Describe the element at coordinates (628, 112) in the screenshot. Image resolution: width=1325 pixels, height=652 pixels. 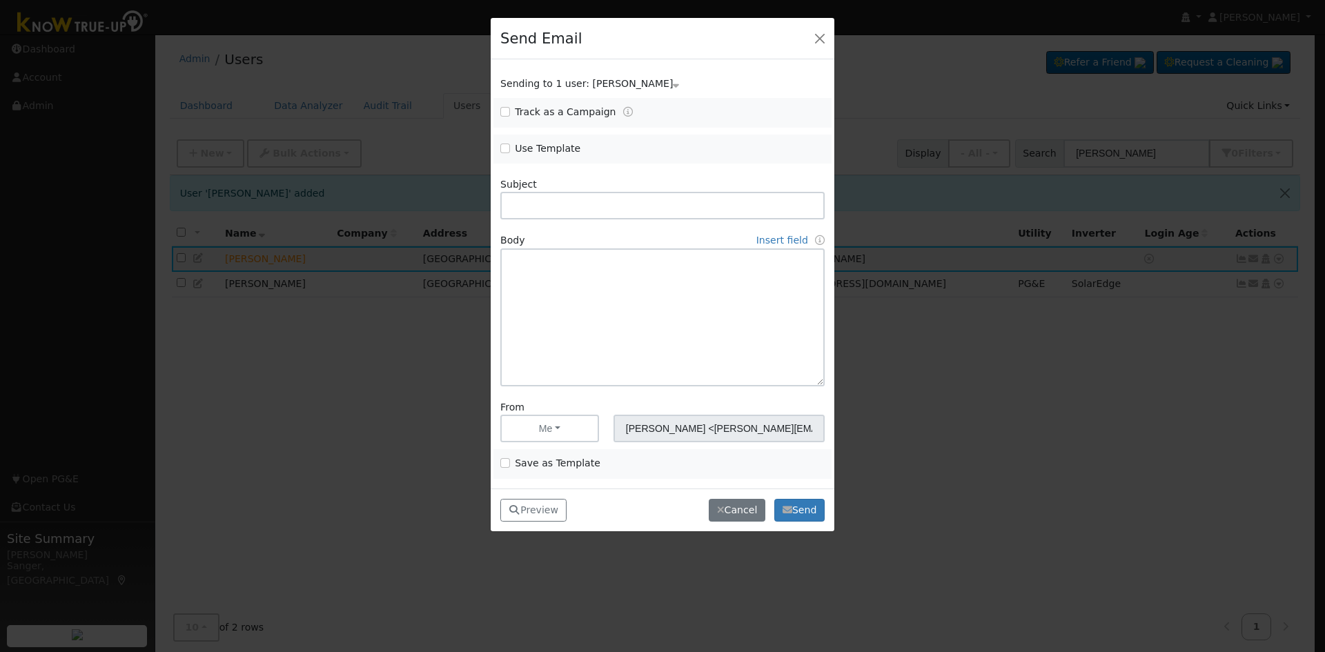
I see `a: Tracking Campaigns` at that location.